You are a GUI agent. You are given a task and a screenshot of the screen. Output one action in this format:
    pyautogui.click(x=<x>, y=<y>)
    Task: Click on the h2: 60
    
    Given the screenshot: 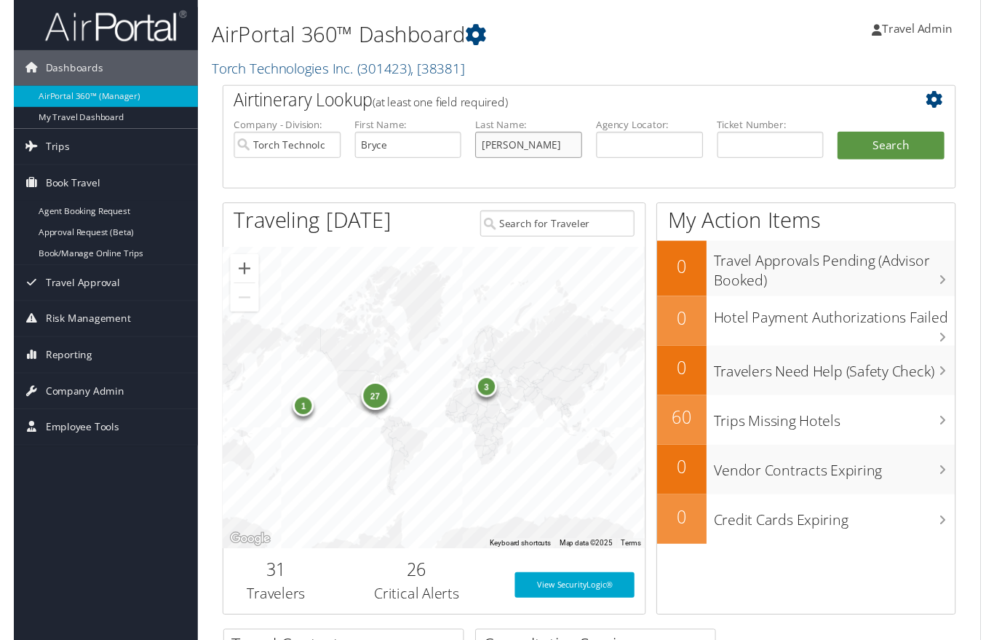 What is the action you would take?
    pyautogui.click(x=687, y=429)
    